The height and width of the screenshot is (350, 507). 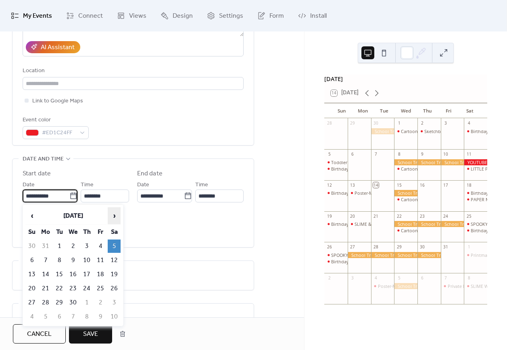 I want to click on td: 31, so click(x=46, y=246).